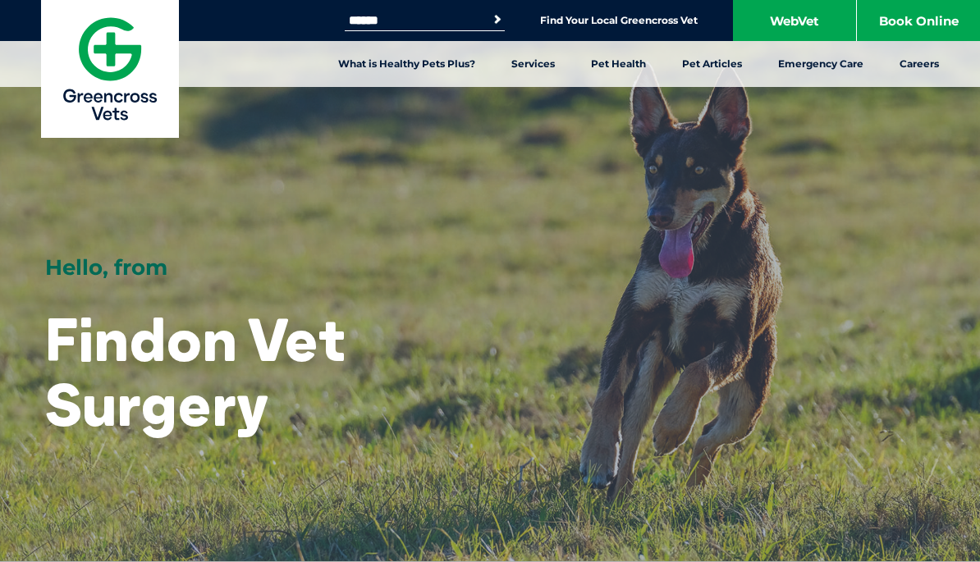 This screenshot has height=562, width=980. I want to click on a: What is Healthy Pets Plus?, so click(406, 64).